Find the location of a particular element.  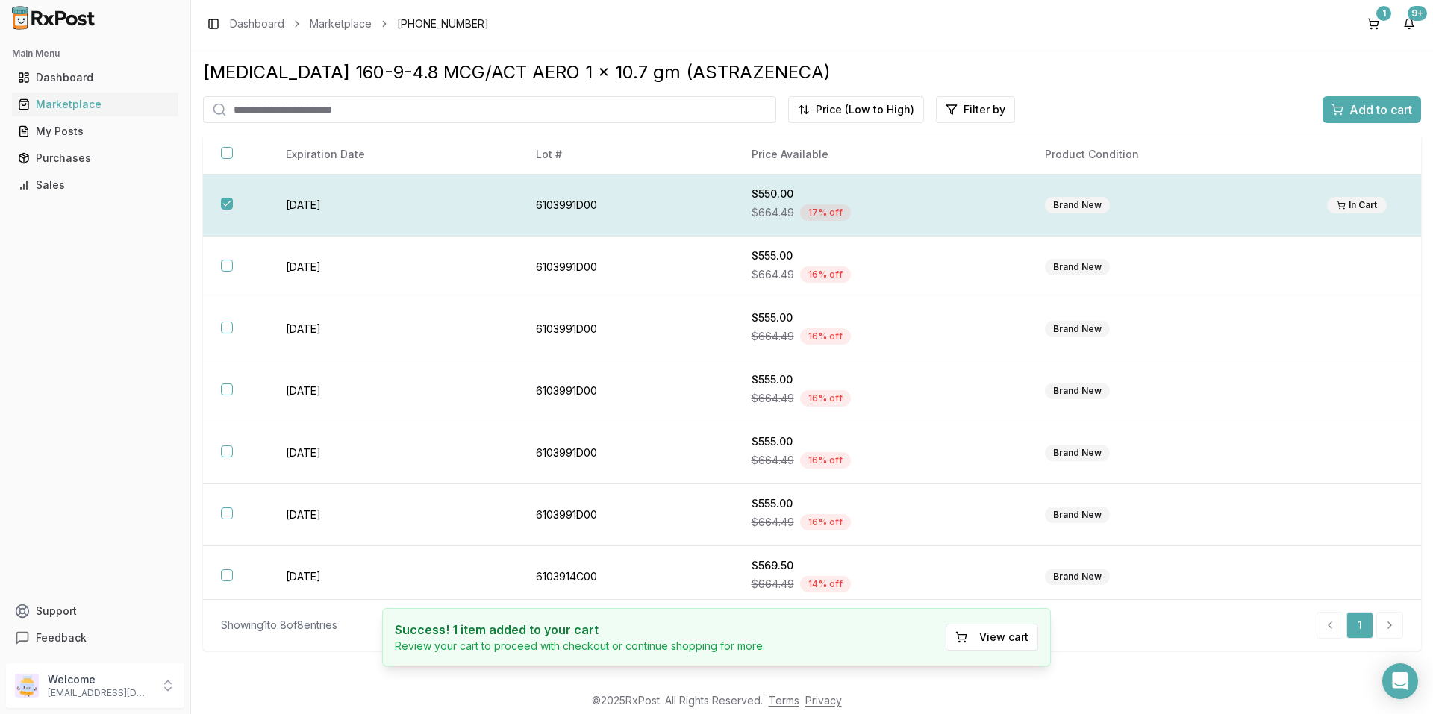

th: Lot # is located at coordinates (625, 154).